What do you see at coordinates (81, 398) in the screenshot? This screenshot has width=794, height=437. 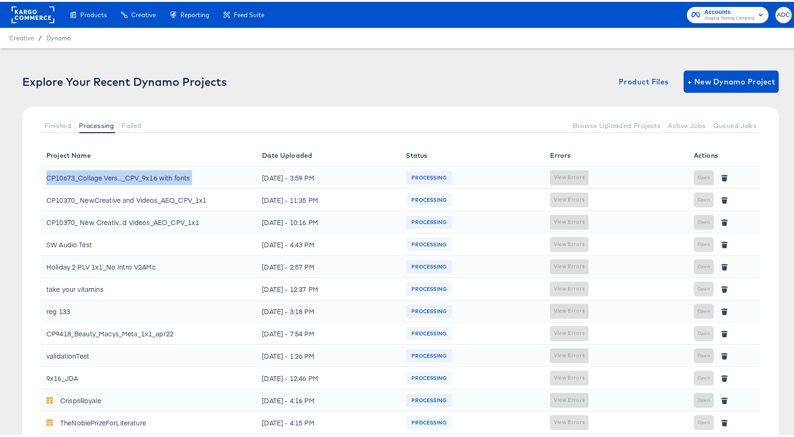 I see `div: CrispsRoyale` at bounding box center [81, 398].